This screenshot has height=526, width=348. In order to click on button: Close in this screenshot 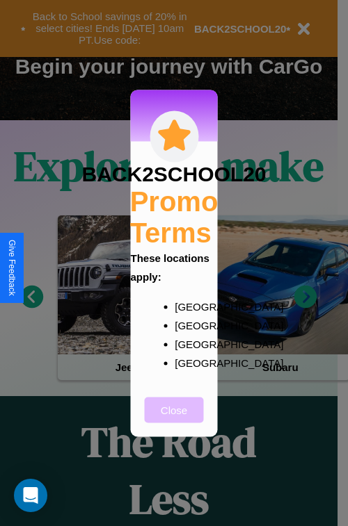, I will do `click(174, 410)`.